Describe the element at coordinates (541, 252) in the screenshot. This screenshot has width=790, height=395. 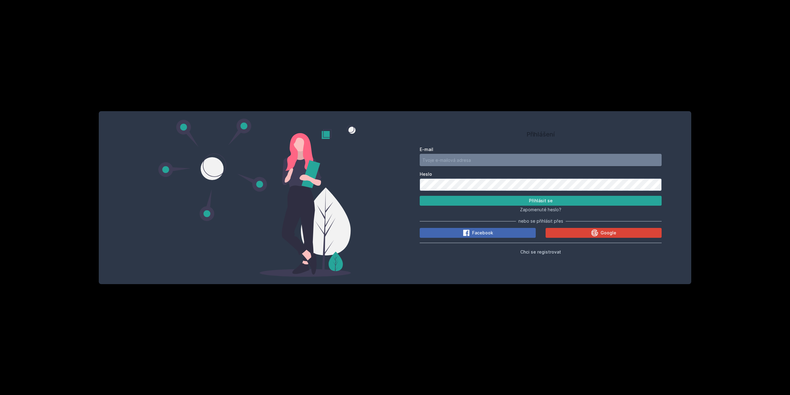
I see `span: Chci se registrovat` at that location.